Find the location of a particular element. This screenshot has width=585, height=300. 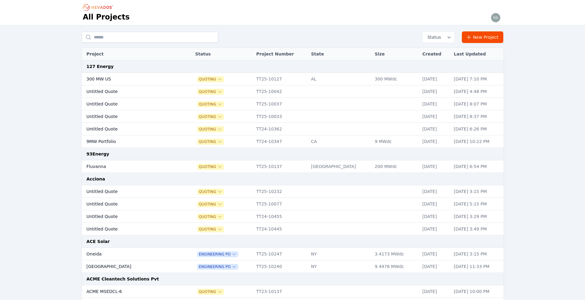

td: TT23-10137 is located at coordinates (281, 291).